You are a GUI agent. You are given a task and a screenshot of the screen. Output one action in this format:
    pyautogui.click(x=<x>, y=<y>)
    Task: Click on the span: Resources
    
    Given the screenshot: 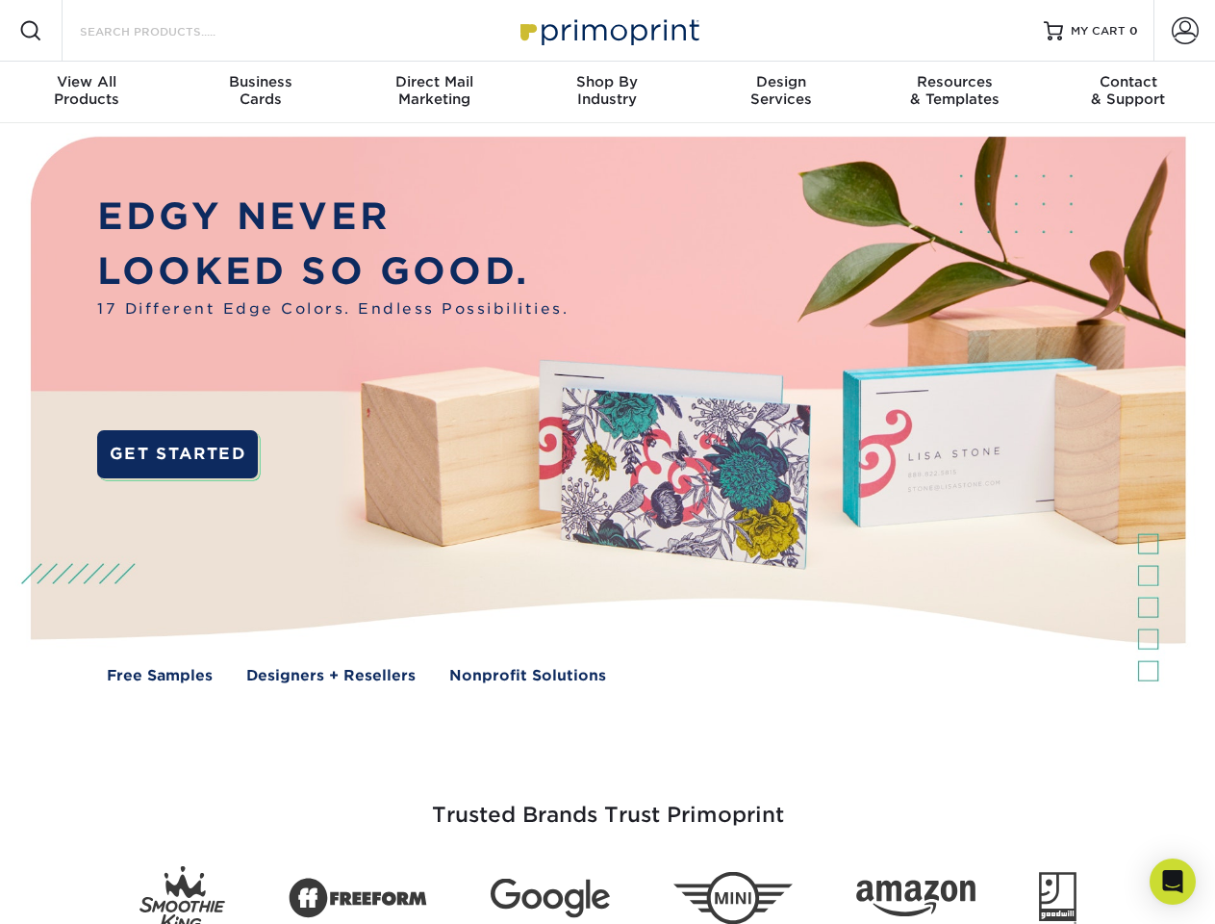 What is the action you would take?
    pyautogui.click(x=955, y=82)
    